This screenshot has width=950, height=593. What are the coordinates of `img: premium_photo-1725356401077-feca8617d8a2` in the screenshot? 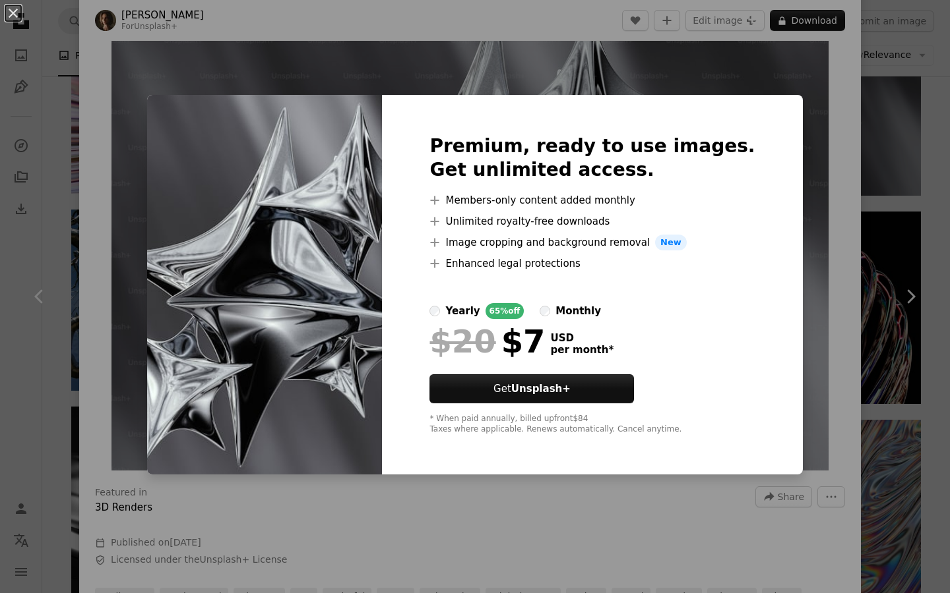 It's located at (264, 285).